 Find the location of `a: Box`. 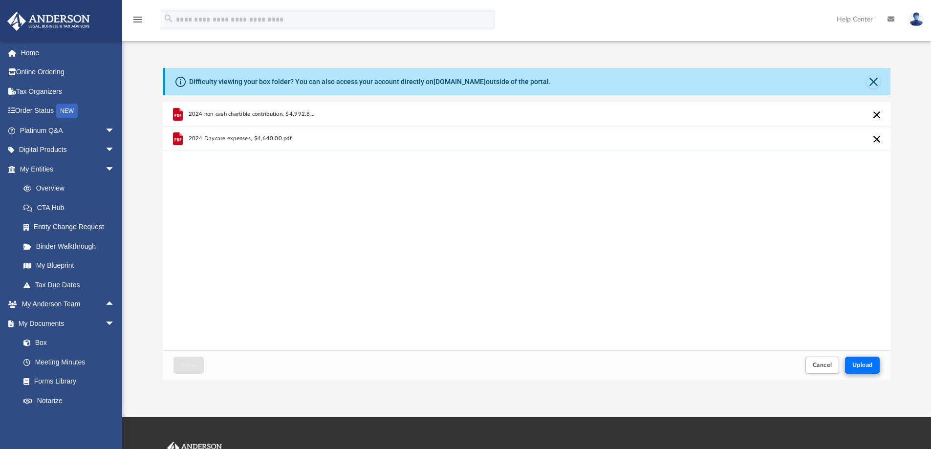

a: Box is located at coordinates (66, 343).